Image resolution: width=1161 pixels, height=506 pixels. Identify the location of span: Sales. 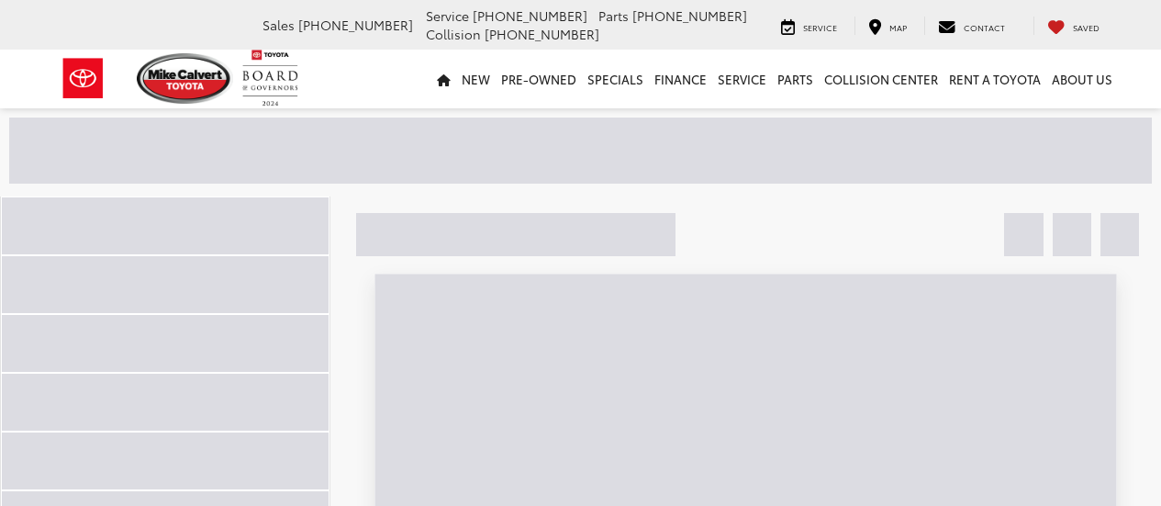
(278, 25).